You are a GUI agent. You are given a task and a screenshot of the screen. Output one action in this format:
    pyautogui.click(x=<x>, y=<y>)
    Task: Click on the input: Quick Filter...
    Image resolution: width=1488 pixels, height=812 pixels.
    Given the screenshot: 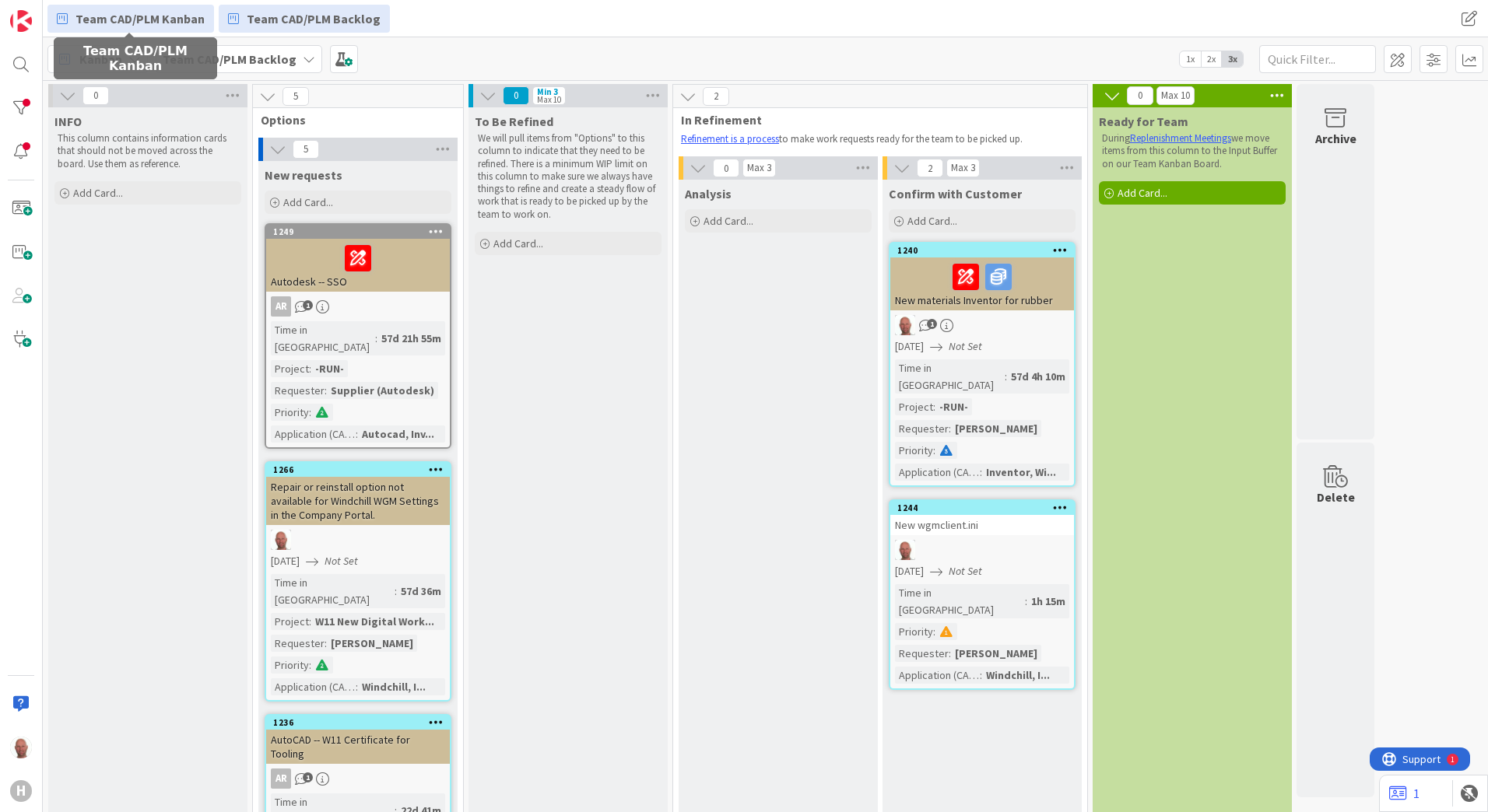 What is the action you would take?
    pyautogui.click(x=1317, y=59)
    